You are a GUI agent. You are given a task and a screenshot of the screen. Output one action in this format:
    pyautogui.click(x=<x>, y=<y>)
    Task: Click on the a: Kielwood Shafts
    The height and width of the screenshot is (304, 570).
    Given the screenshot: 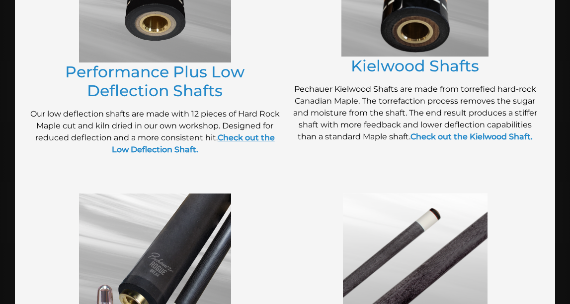 What is the action you would take?
    pyautogui.click(x=415, y=66)
    